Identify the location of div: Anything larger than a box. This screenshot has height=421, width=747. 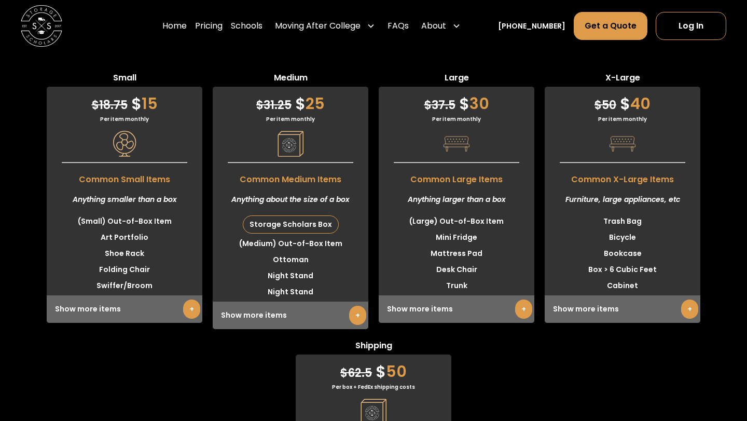
(457, 199).